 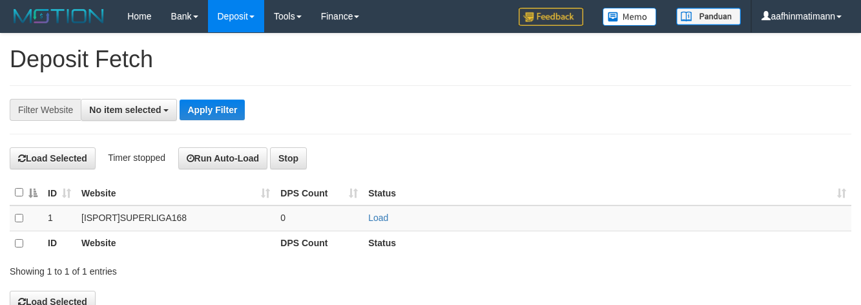 What do you see at coordinates (136, 158) in the screenshot?
I see `span: Timer stopped` at bounding box center [136, 158].